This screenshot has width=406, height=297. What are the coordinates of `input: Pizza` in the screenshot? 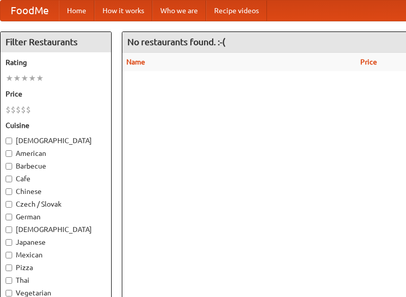 It's located at (9, 268).